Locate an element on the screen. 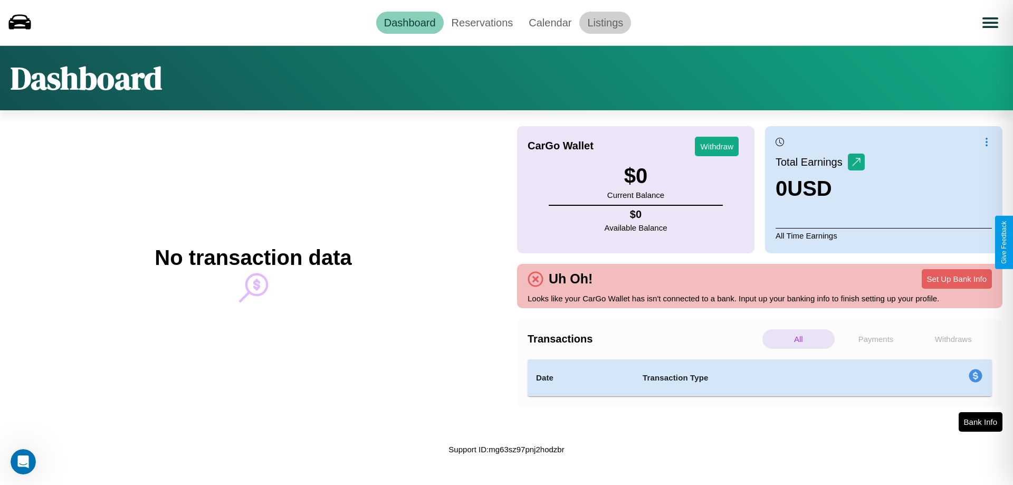 The width and height of the screenshot is (1013, 485). h3: 0 USD is located at coordinates (820, 188).